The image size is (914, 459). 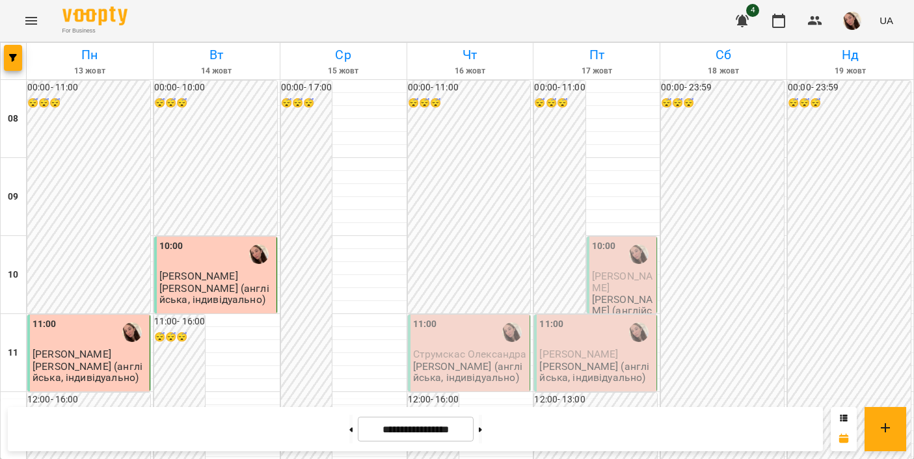 I want to click on h6: 08, so click(x=13, y=119).